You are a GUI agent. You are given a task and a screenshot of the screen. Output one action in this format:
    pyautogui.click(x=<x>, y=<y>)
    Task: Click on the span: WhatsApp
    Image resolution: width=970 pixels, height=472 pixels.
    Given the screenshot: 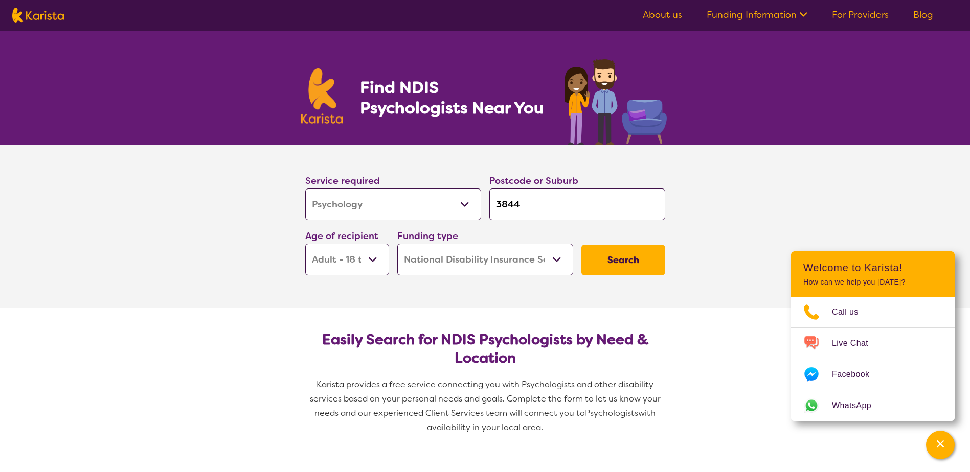 What is the action you would take?
    pyautogui.click(x=858, y=406)
    